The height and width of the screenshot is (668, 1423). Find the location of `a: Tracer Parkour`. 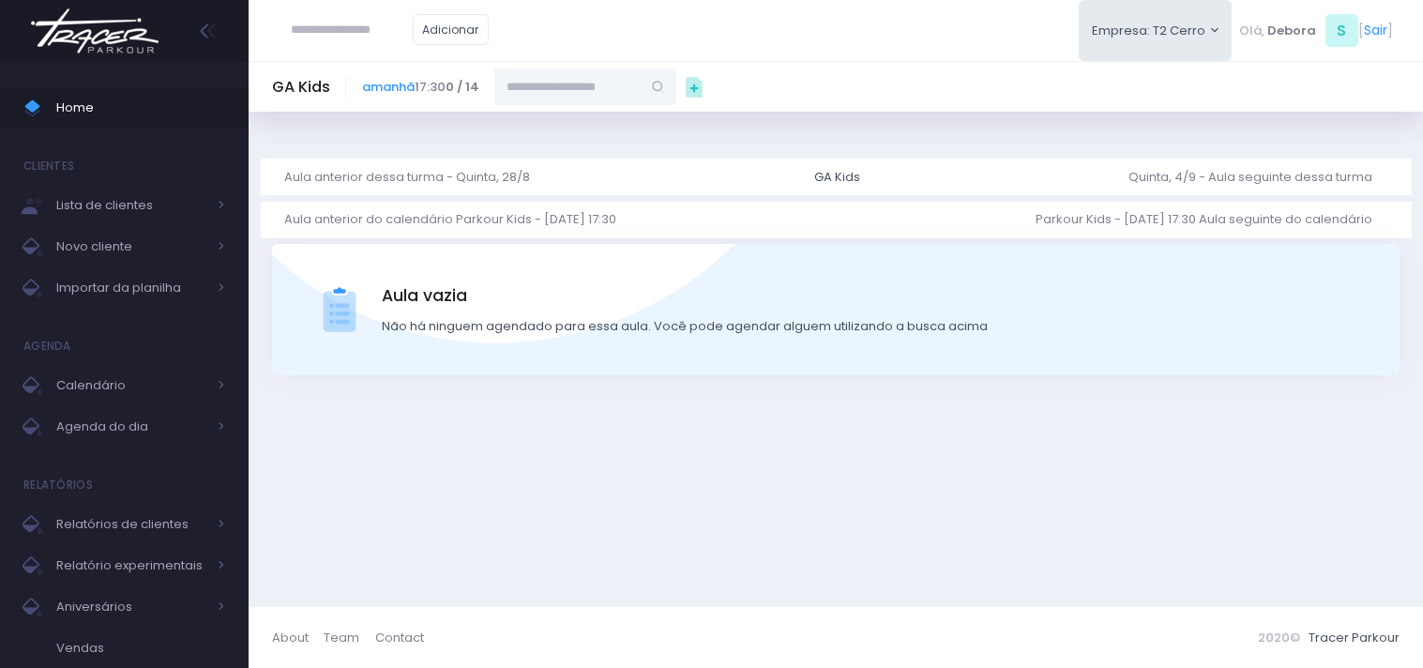

a: Tracer Parkour is located at coordinates (1354, 637).